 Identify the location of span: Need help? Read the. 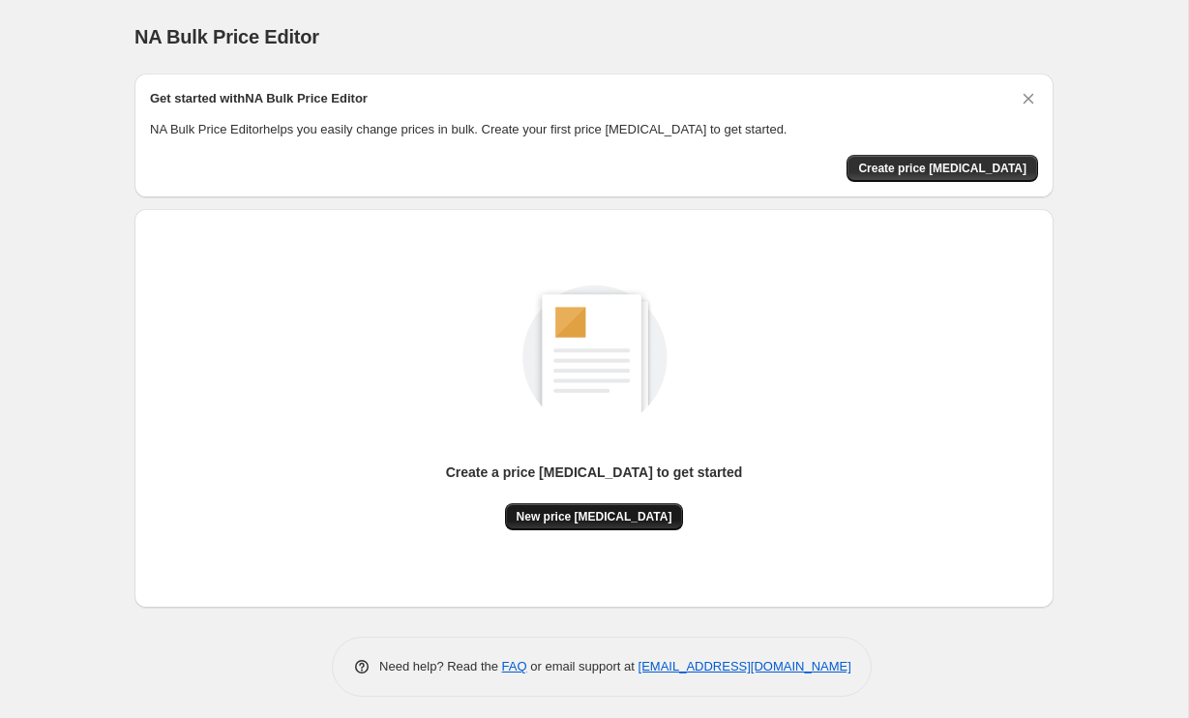
(440, 666).